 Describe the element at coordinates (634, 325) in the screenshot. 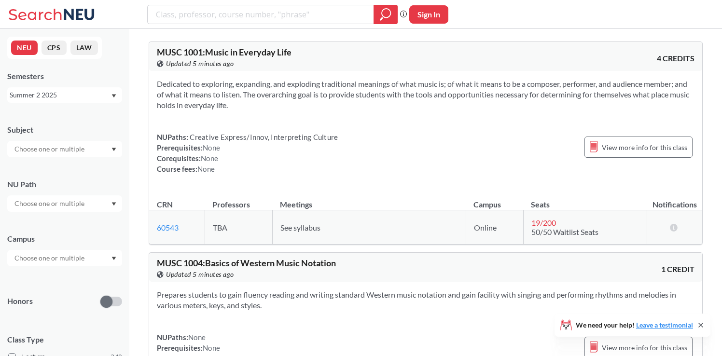

I see `span: We need your help!` at that location.